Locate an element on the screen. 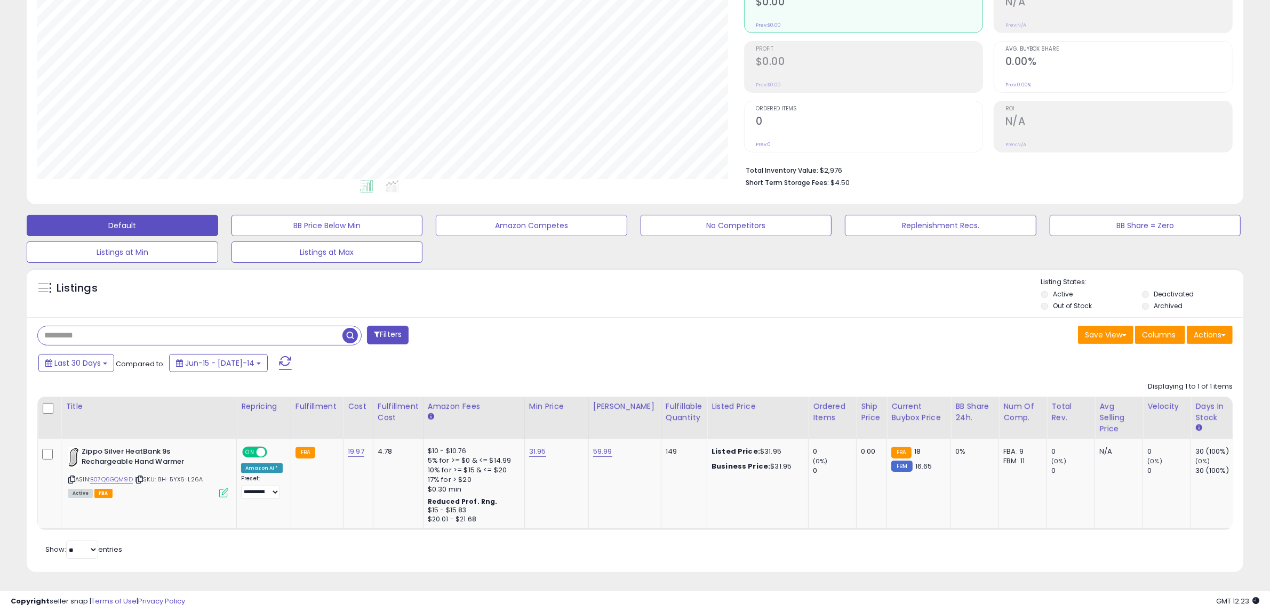 The width and height of the screenshot is (1270, 612). div: Fulfillment is located at coordinates (317, 407).